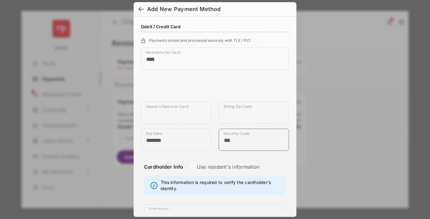 This screenshot has height=219, width=430. What do you see at coordinates (215, 40) in the screenshot?
I see `div: Payments stored and processed securely with TLS / PCI` at bounding box center [215, 40].